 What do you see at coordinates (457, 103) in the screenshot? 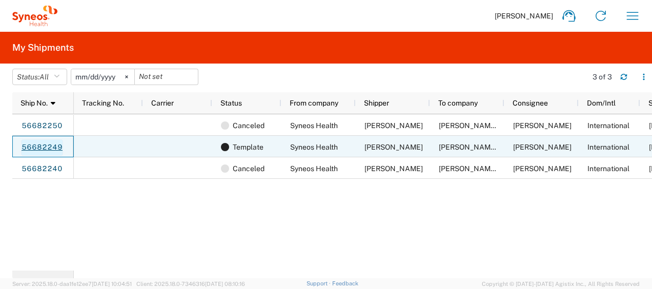
I see `span: To company` at bounding box center [457, 103].